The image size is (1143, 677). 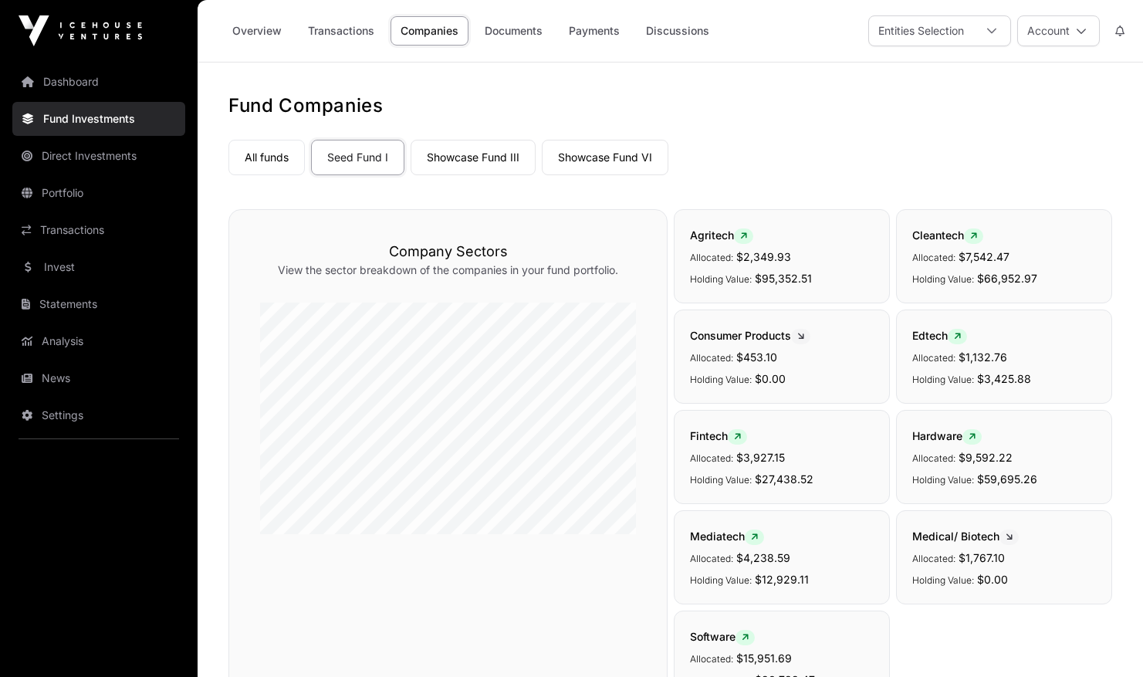 I want to click on a: Statements, so click(x=99, y=304).